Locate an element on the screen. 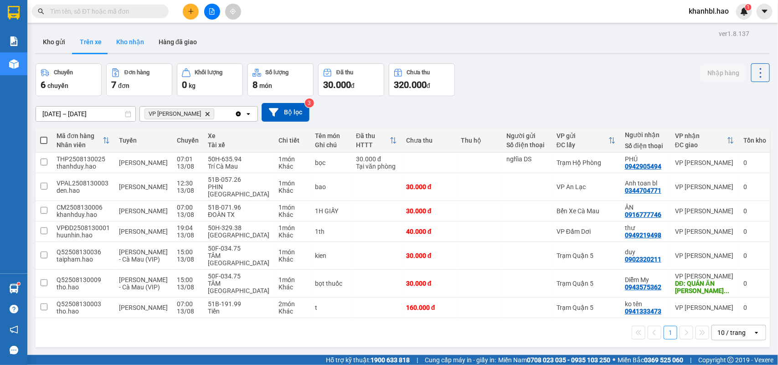 The height and width of the screenshot is (365, 778). div: 13/08 is located at coordinates (188, 287).